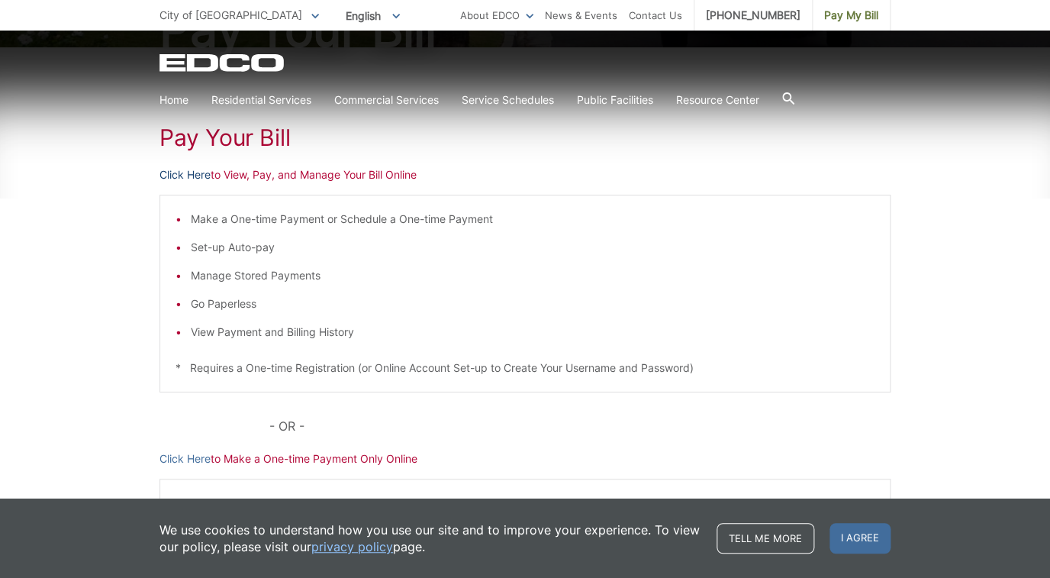  I want to click on li: Make a One-time Payment or Schedule a One-time Payment, so click(533, 219).